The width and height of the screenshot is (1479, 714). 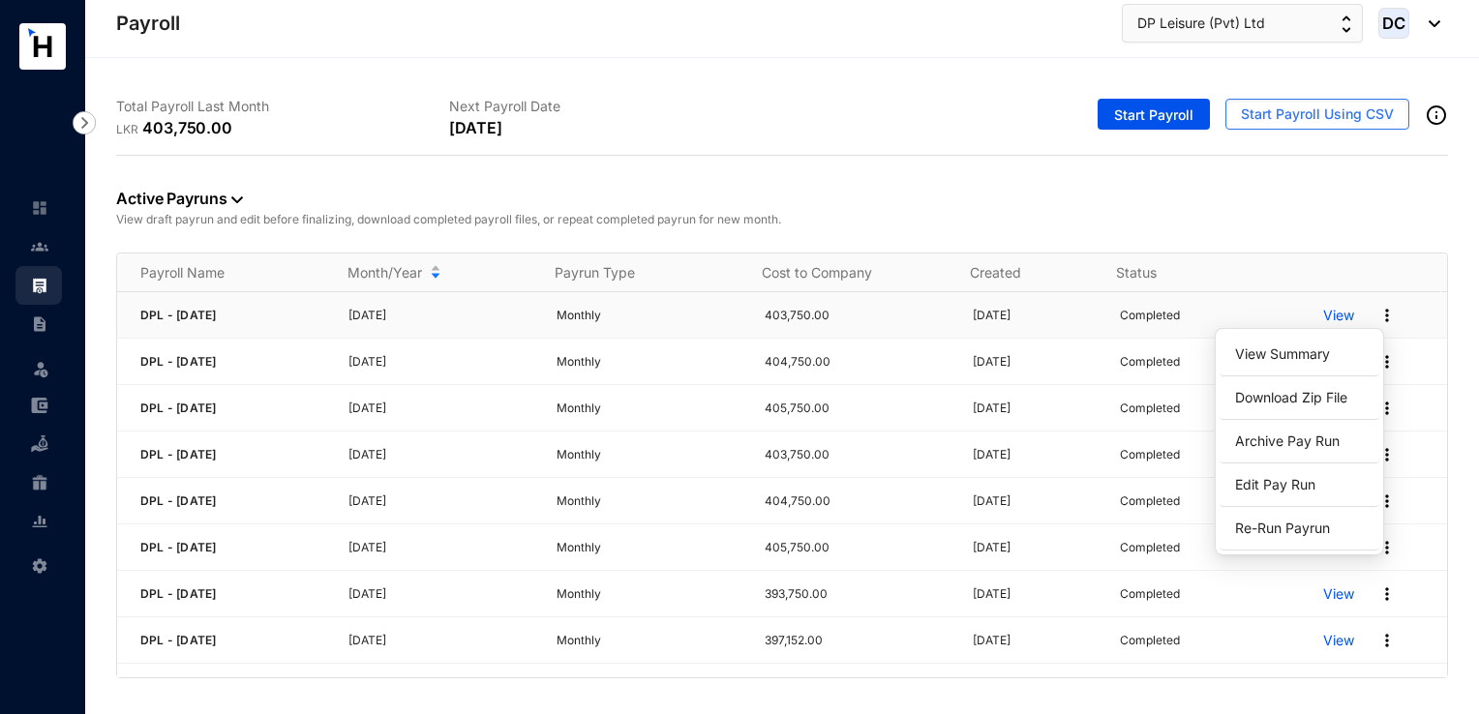 What do you see at coordinates (40, 247) in the screenshot?
I see `img: people-unselected.118708e94b43a90eceab.svg` at bounding box center [40, 247].